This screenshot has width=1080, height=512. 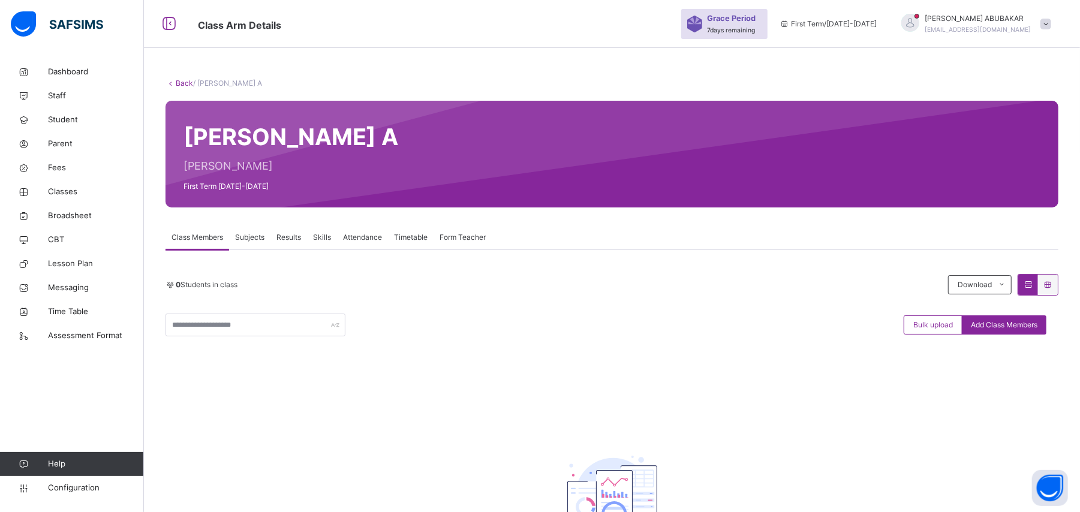 What do you see at coordinates (96, 336) in the screenshot?
I see `span: Assessment Format` at bounding box center [96, 336].